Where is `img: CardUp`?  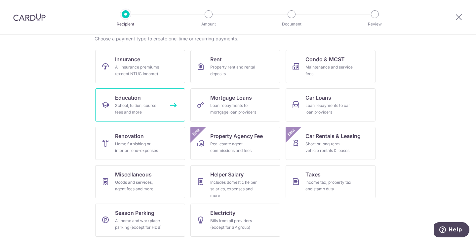 img: CardUp is located at coordinates (29, 17).